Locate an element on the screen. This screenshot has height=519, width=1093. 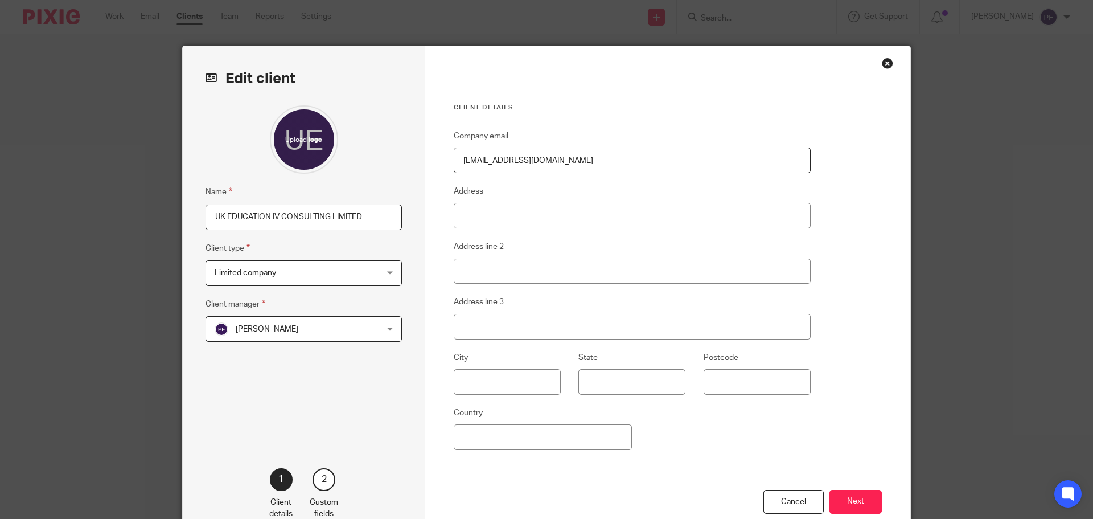
label: Address line 3 is located at coordinates (479, 302).